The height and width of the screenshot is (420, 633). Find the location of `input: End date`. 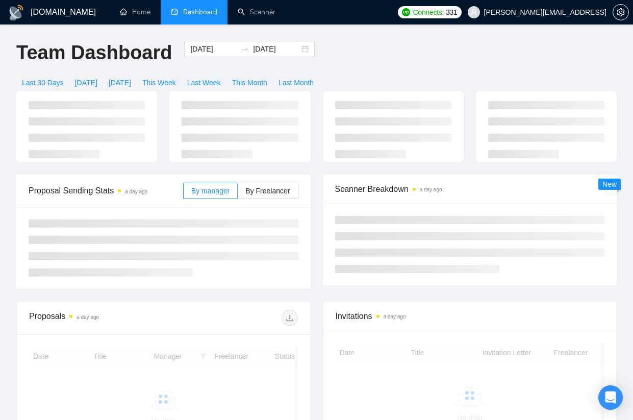

input: End date is located at coordinates (276, 49).